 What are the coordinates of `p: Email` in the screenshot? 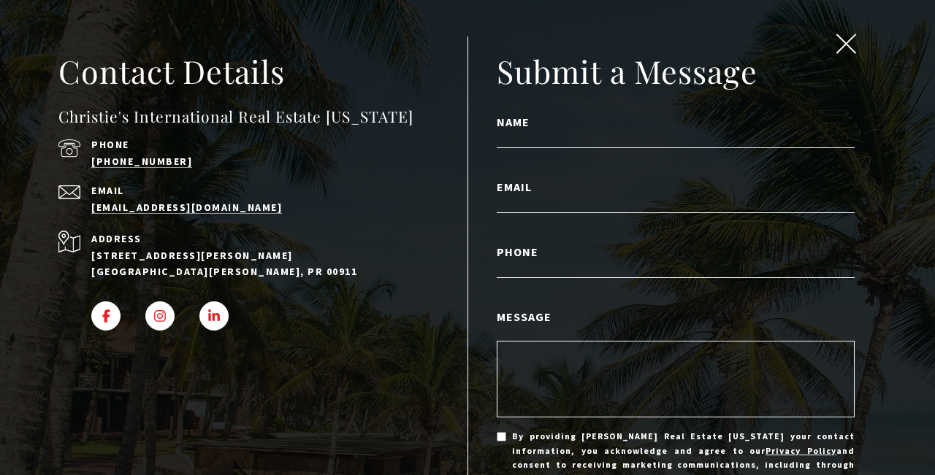 It's located at (258, 191).